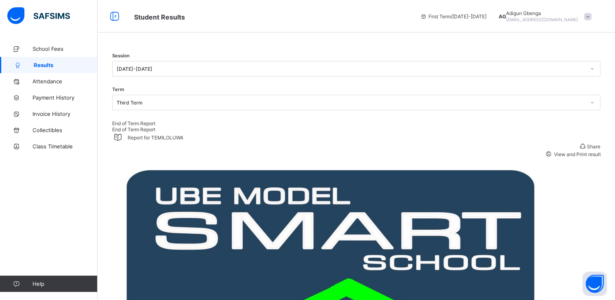 The image size is (615, 300). What do you see at coordinates (118, 89) in the screenshot?
I see `span: Term` at bounding box center [118, 89].